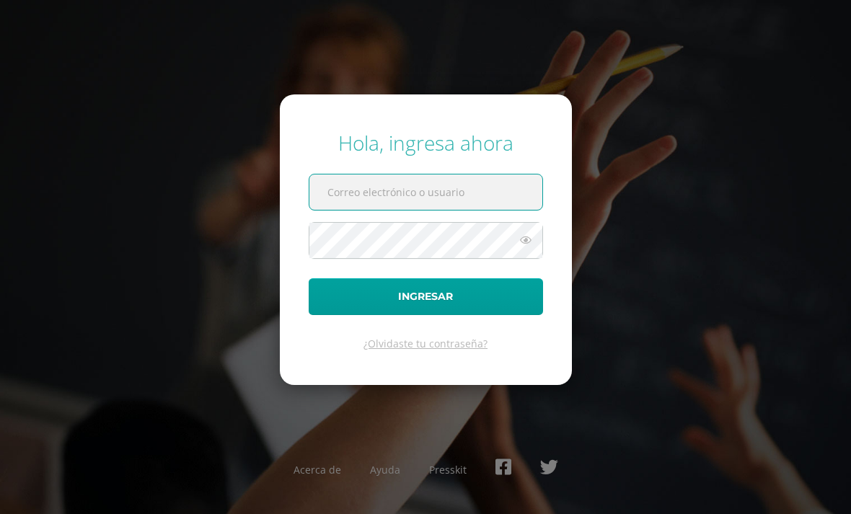 The height and width of the screenshot is (514, 851). I want to click on a: Acerca de, so click(317, 470).